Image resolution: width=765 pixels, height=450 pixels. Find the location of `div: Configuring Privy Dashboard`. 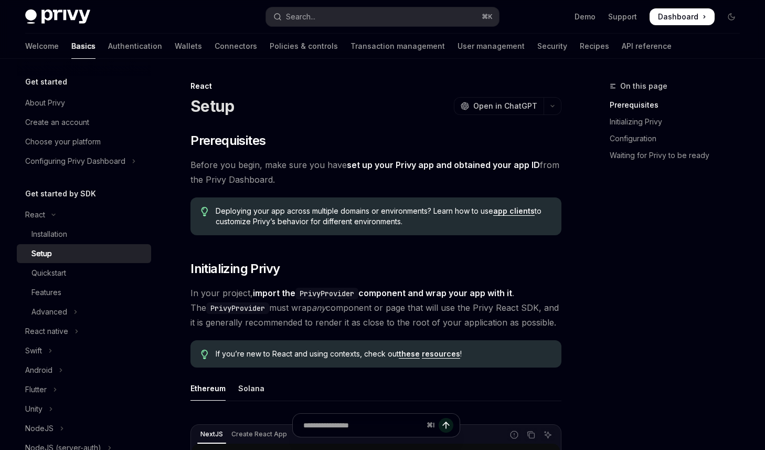

div: Configuring Privy Dashboard is located at coordinates (75, 161).